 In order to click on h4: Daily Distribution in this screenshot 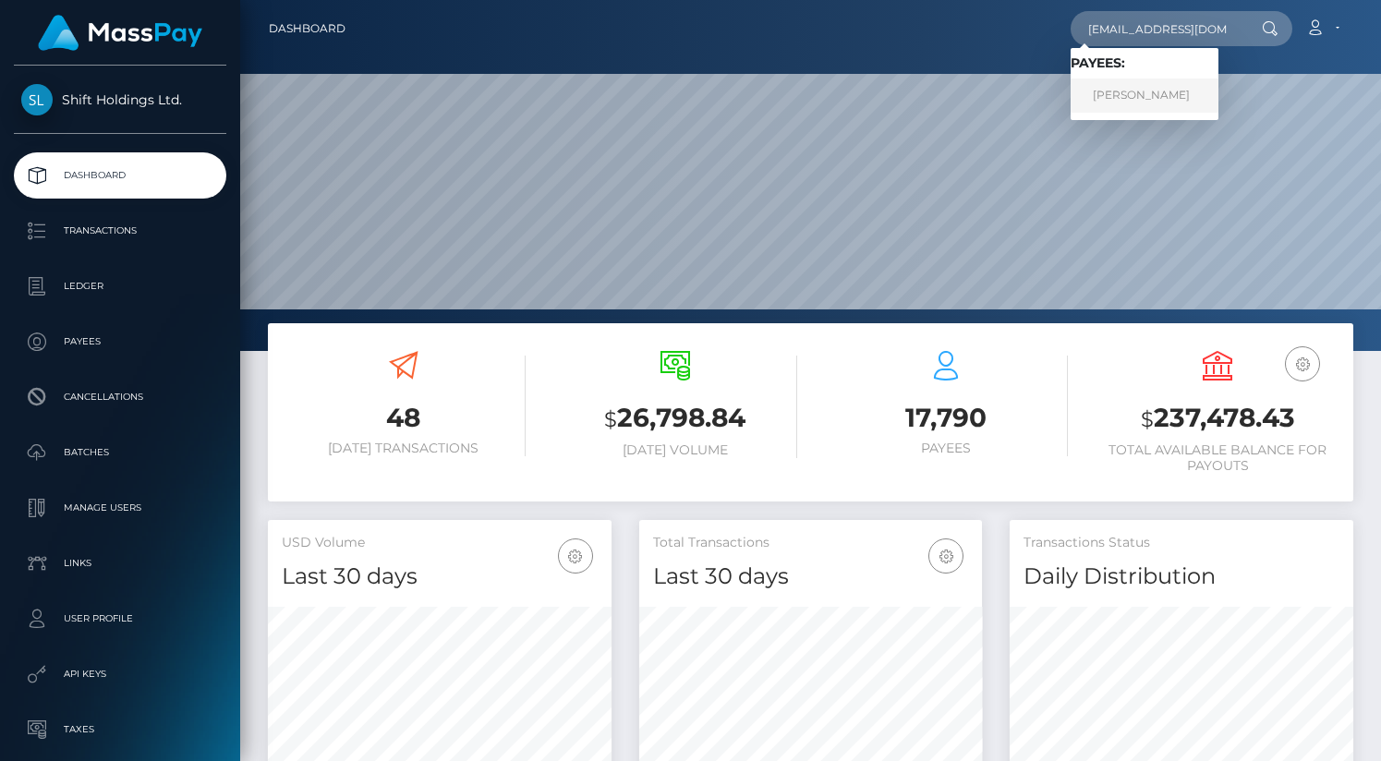, I will do `click(1181, 576)`.